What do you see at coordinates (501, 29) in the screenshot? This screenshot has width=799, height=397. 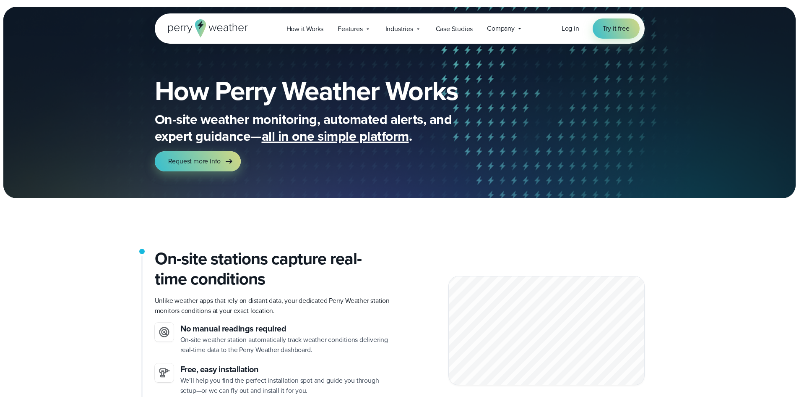 I see `span: Company` at bounding box center [501, 29].